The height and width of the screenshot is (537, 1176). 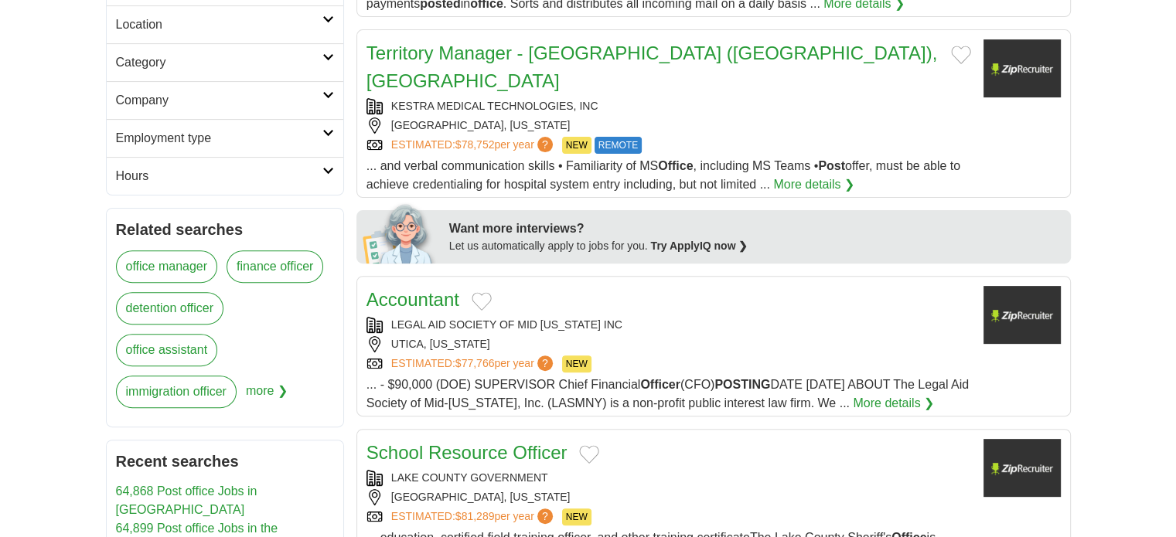 What do you see at coordinates (742, 384) in the screenshot?
I see `strong: POSTING` at bounding box center [742, 384].